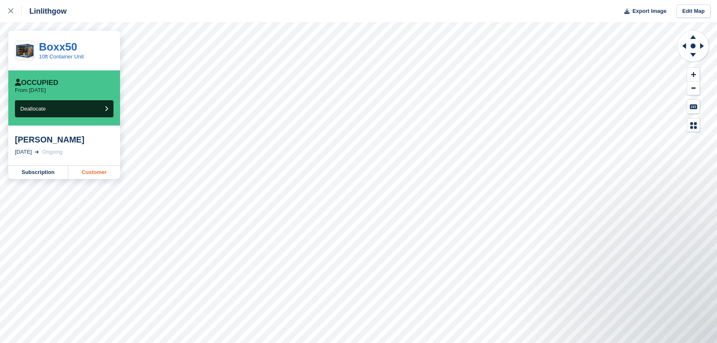  I want to click on img: arrow-right-light-icn-cde0832a797a2874e46488d9cf13f60e5c3a73dbe684e267c42b8395dfbc2abf.svg, so click(37, 152).